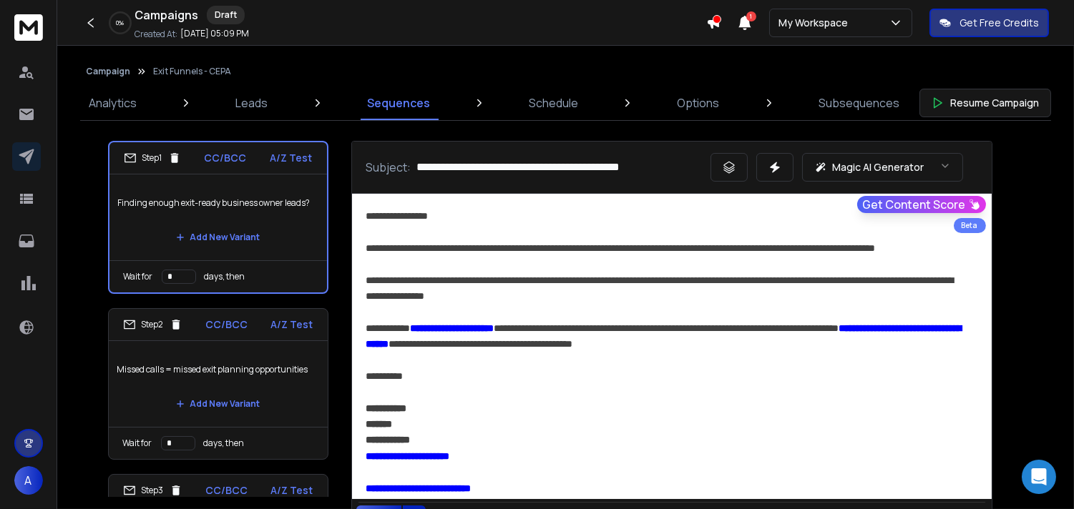 The width and height of the screenshot is (1074, 509). What do you see at coordinates (859, 103) in the screenshot?
I see `a: Subsequences` at bounding box center [859, 103].